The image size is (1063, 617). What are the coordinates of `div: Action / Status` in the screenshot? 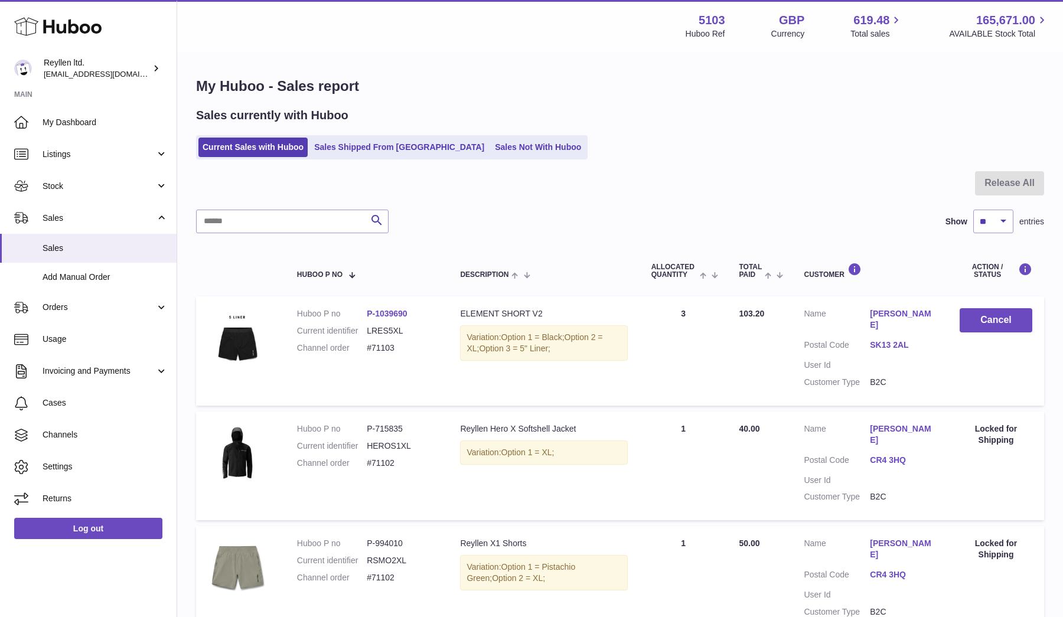 It's located at (996, 270).